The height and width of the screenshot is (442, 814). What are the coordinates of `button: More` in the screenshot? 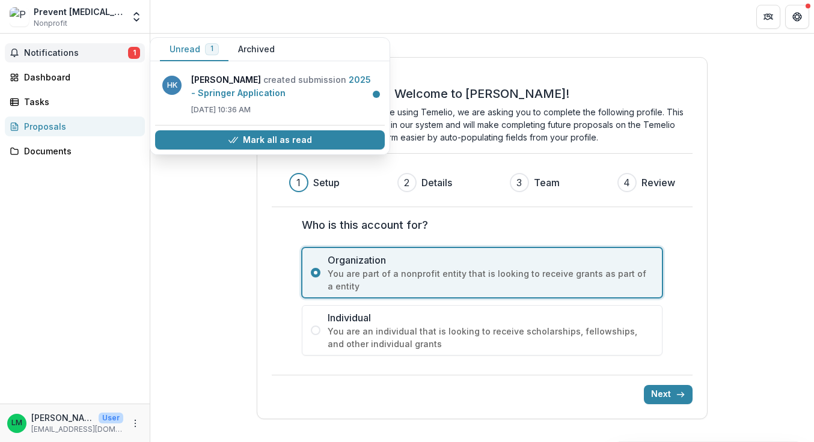 It's located at (135, 424).